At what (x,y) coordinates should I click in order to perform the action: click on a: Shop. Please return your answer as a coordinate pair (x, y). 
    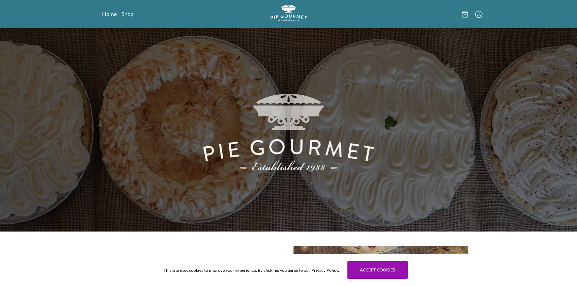
    Looking at the image, I should click on (128, 14).